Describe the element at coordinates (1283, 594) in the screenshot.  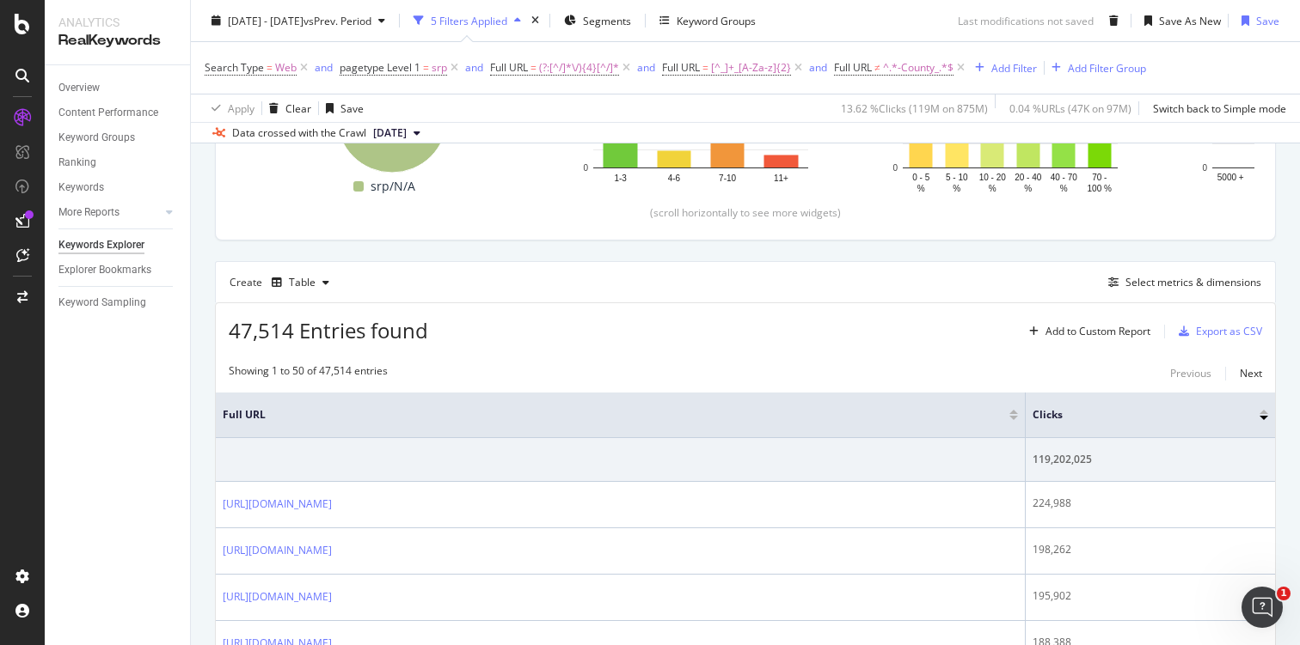
I see `span: 1` at that location.